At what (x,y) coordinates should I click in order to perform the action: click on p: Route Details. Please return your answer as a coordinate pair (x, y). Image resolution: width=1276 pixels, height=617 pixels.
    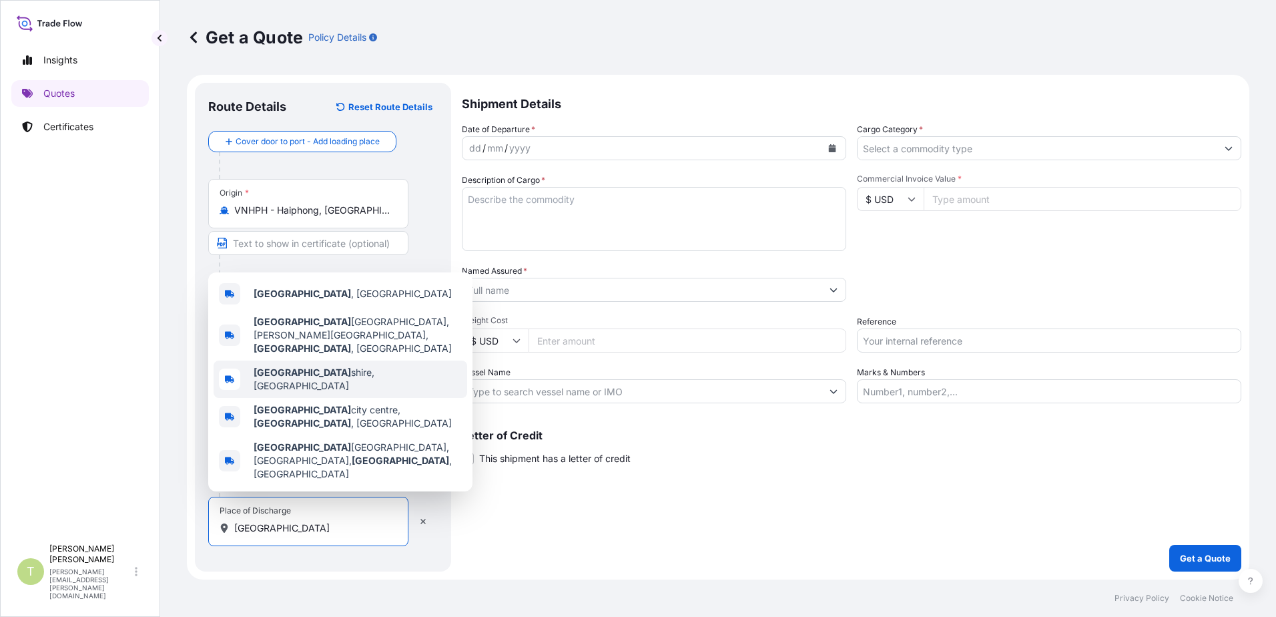
    Looking at the image, I should click on (247, 107).